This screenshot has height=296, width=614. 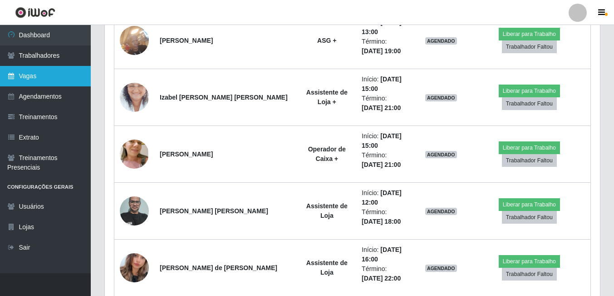 What do you see at coordinates (134, 267) in the screenshot?
I see `img: 1743766773792.jpeg` at bounding box center [134, 267].